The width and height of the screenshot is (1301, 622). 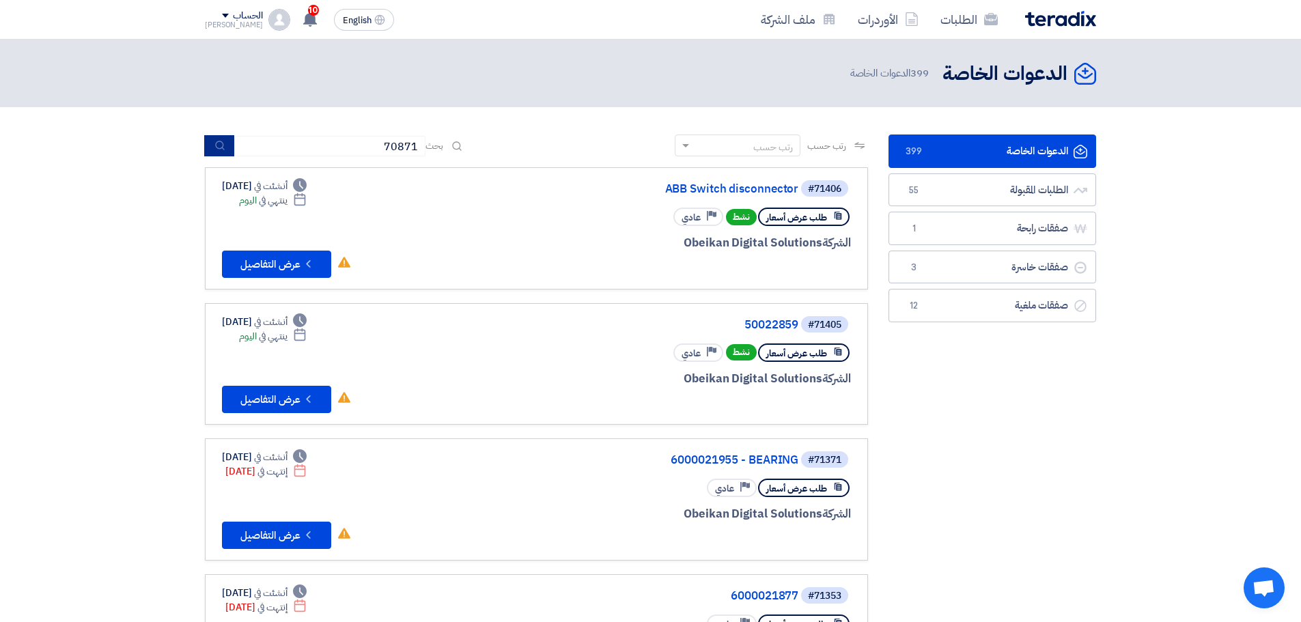 I want to click on a: ABB Switch disconnector, so click(x=662, y=189).